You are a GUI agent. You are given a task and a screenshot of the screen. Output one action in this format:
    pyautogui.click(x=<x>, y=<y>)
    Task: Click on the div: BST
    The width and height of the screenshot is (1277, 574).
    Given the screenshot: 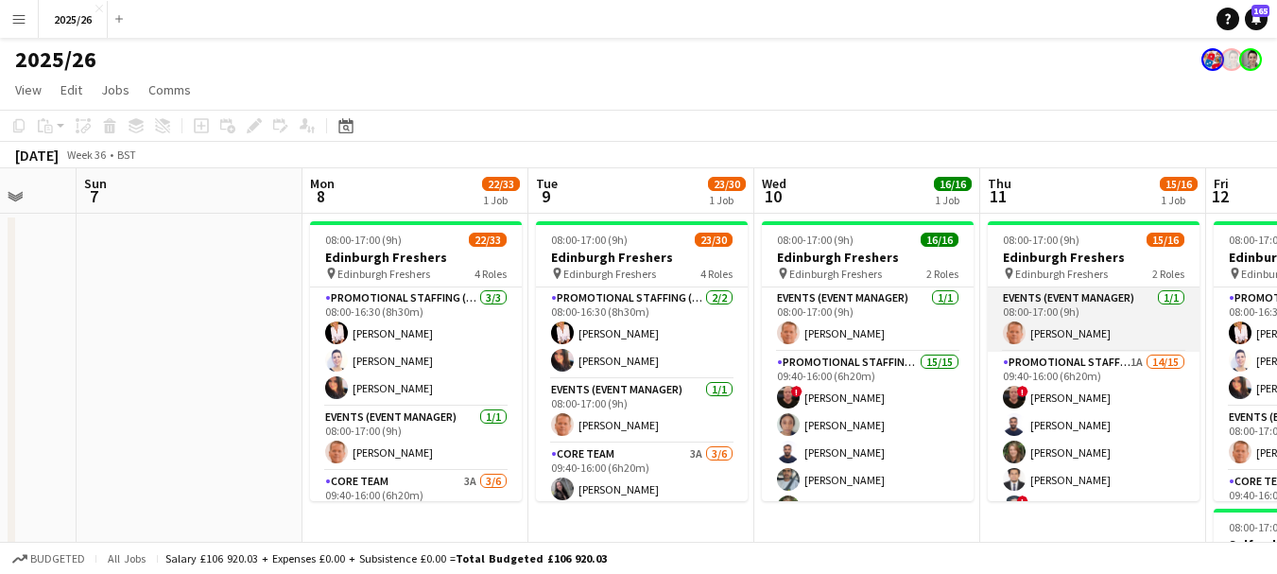 What is the action you would take?
    pyautogui.click(x=127, y=154)
    